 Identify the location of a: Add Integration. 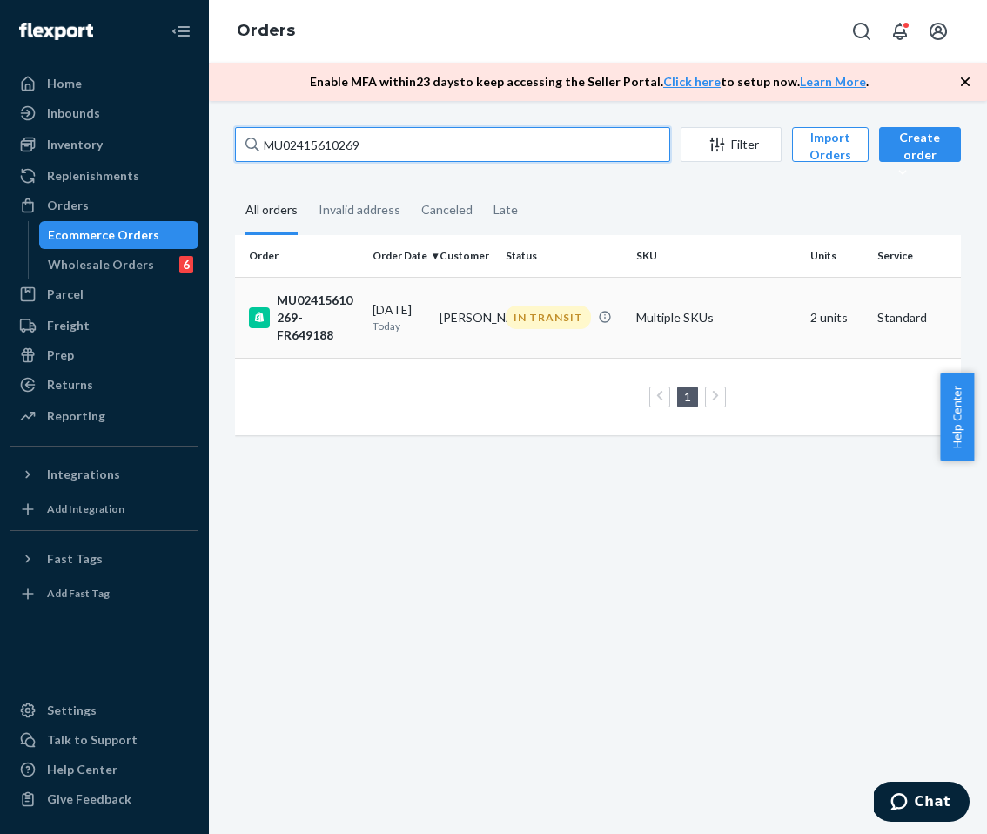
(104, 509).